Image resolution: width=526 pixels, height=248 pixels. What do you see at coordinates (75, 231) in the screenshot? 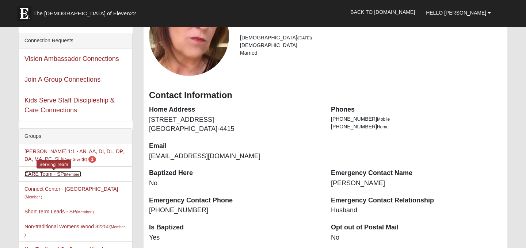
I see `a: Non-traditional Womens Wood 32250(Member )` at bounding box center [75, 231].